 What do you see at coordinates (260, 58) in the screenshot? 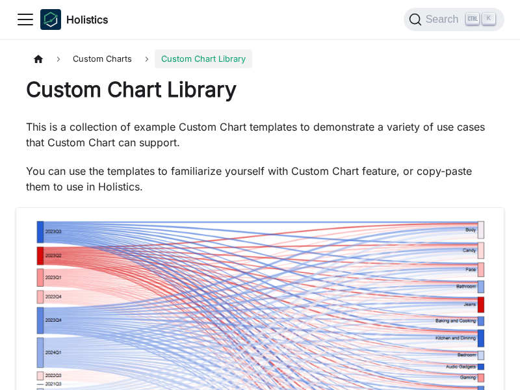
I see `nav: Breadcrumbs` at bounding box center [260, 58].